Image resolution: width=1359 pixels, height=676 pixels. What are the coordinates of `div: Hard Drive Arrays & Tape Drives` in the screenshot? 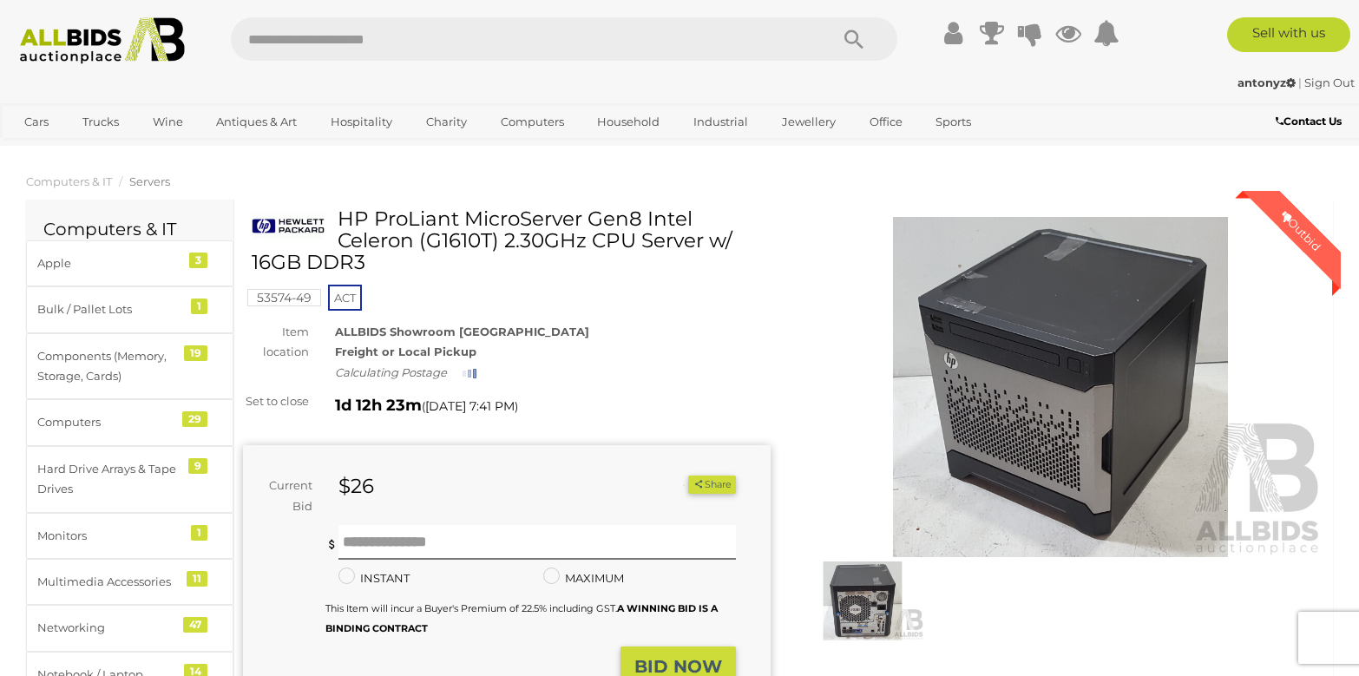 It's located at (108, 479).